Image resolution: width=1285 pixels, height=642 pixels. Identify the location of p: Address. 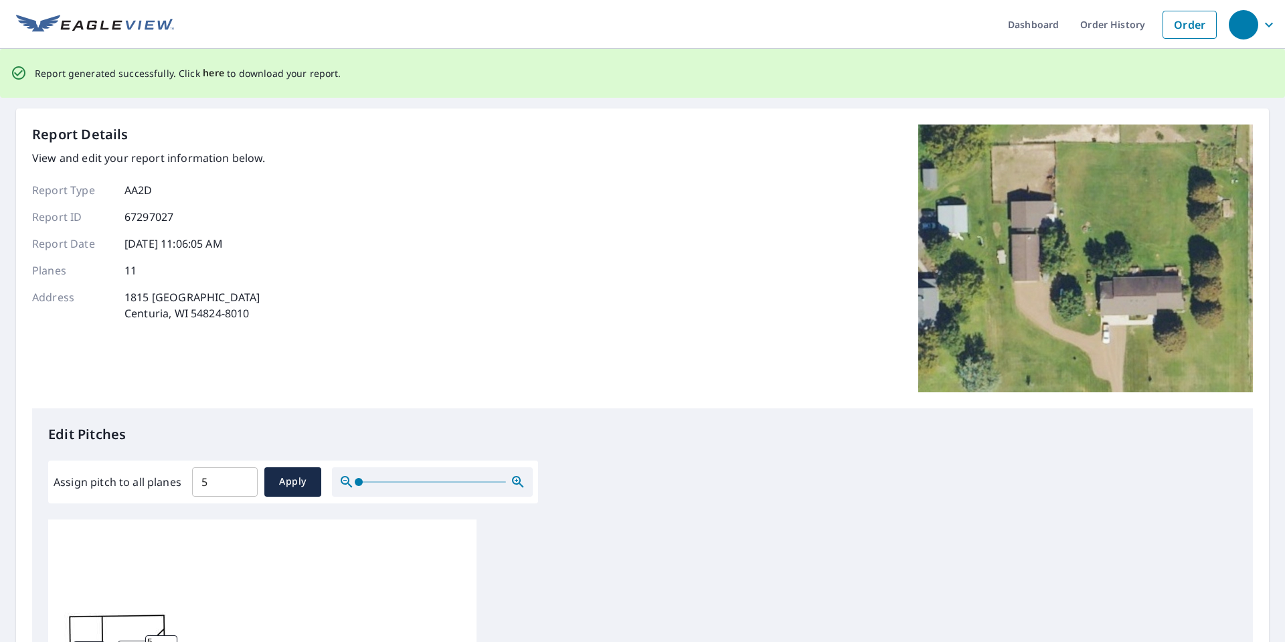
(72, 305).